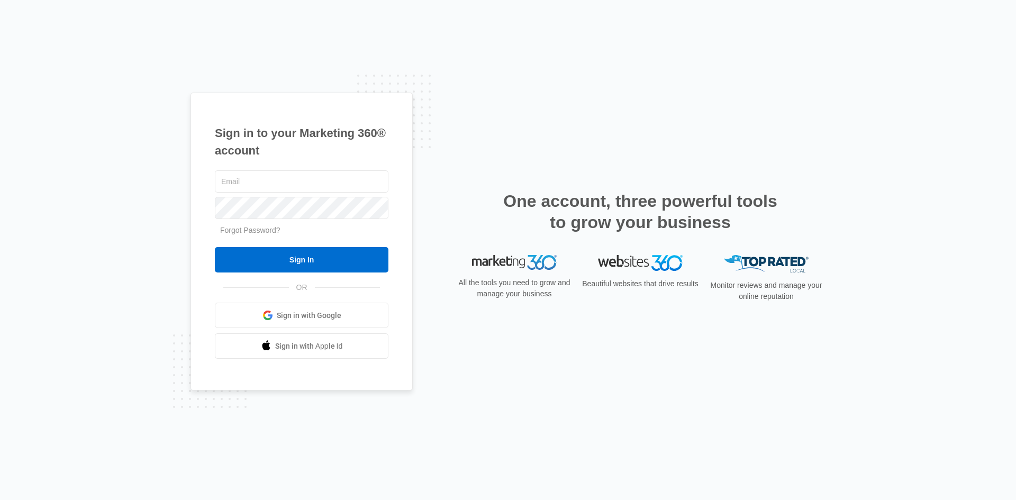 This screenshot has width=1016, height=500. Describe the element at coordinates (766, 264) in the screenshot. I see `img: Top Rated Local` at that location.